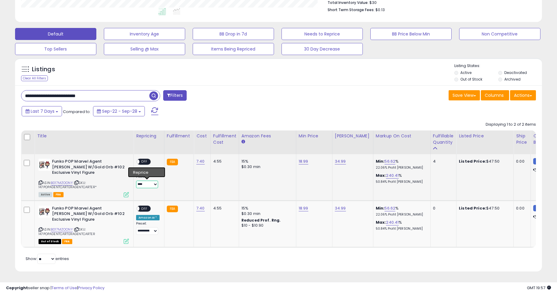 Image resolution: width=557 pixels, height=294 pixels. Describe the element at coordinates (498, 66) in the screenshot. I see `p: Listing States:` at that location.